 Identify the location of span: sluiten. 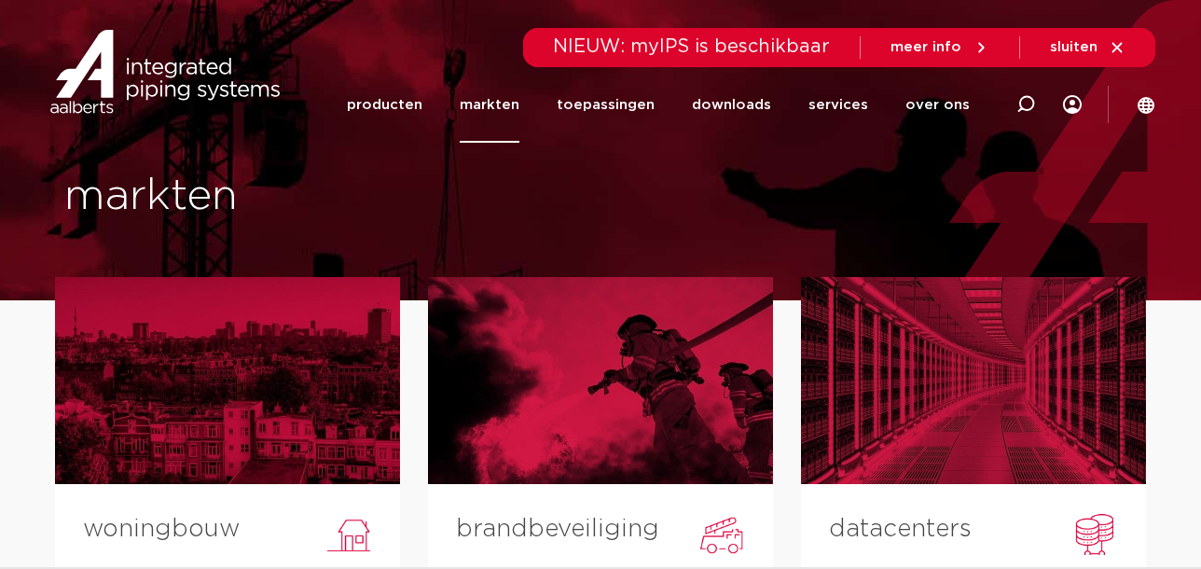
(1073, 47).